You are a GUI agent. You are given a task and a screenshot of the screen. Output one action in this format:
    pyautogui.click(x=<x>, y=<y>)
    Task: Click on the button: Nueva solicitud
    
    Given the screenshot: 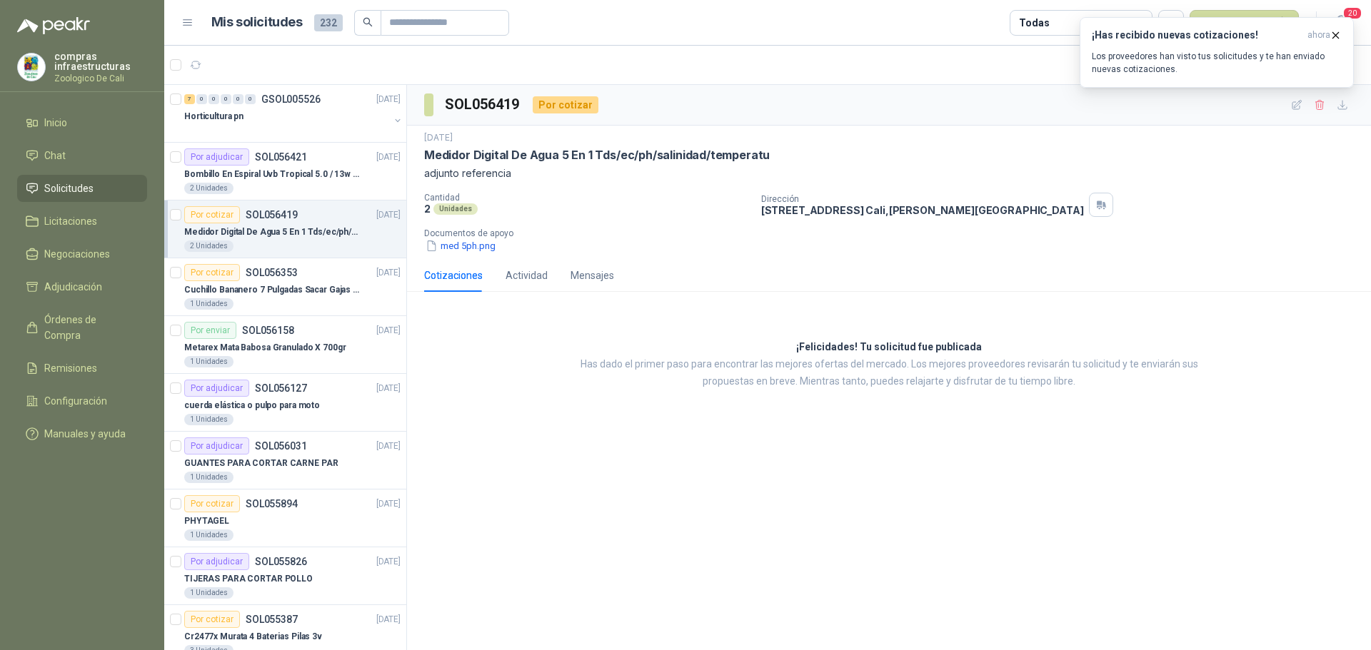 What is the action you would take?
    pyautogui.click(x=1244, y=23)
    